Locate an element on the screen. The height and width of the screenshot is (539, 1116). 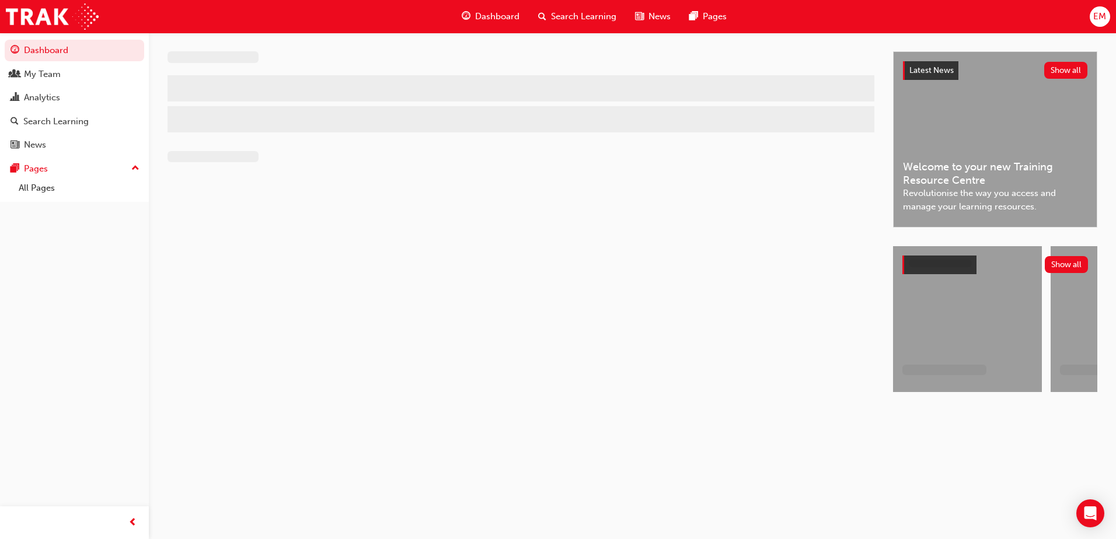
div: Analytics is located at coordinates (42, 97).